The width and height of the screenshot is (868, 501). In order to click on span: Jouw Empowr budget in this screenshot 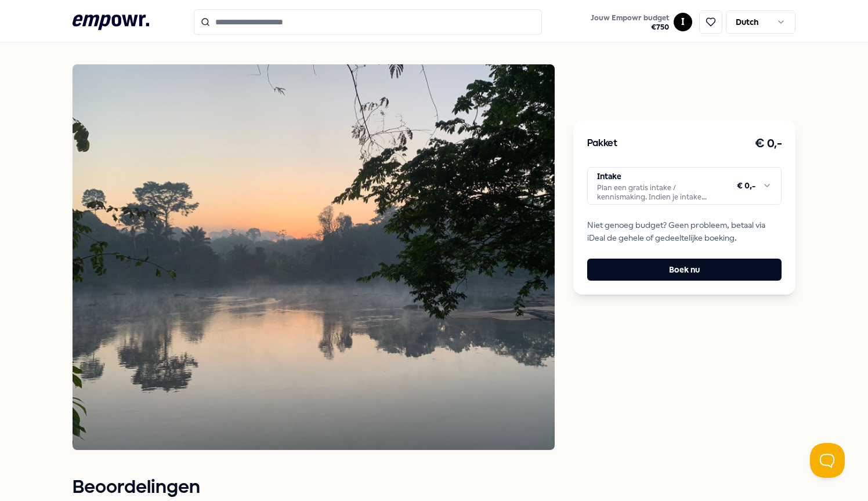, I will do `click(629, 18)`.